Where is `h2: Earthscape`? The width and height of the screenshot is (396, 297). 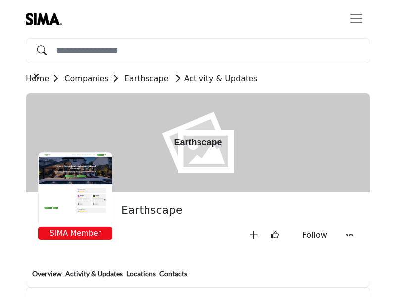 h2: Earthscape is located at coordinates (237, 210).